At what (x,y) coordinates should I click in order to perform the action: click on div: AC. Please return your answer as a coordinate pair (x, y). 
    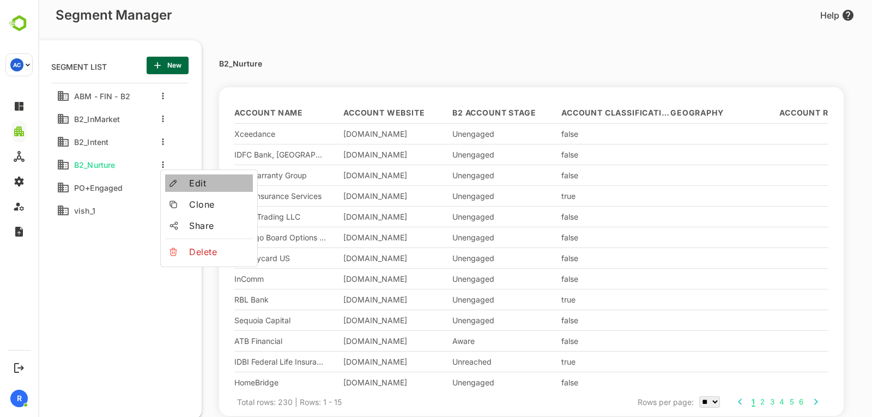
    Looking at the image, I should click on (17, 65).